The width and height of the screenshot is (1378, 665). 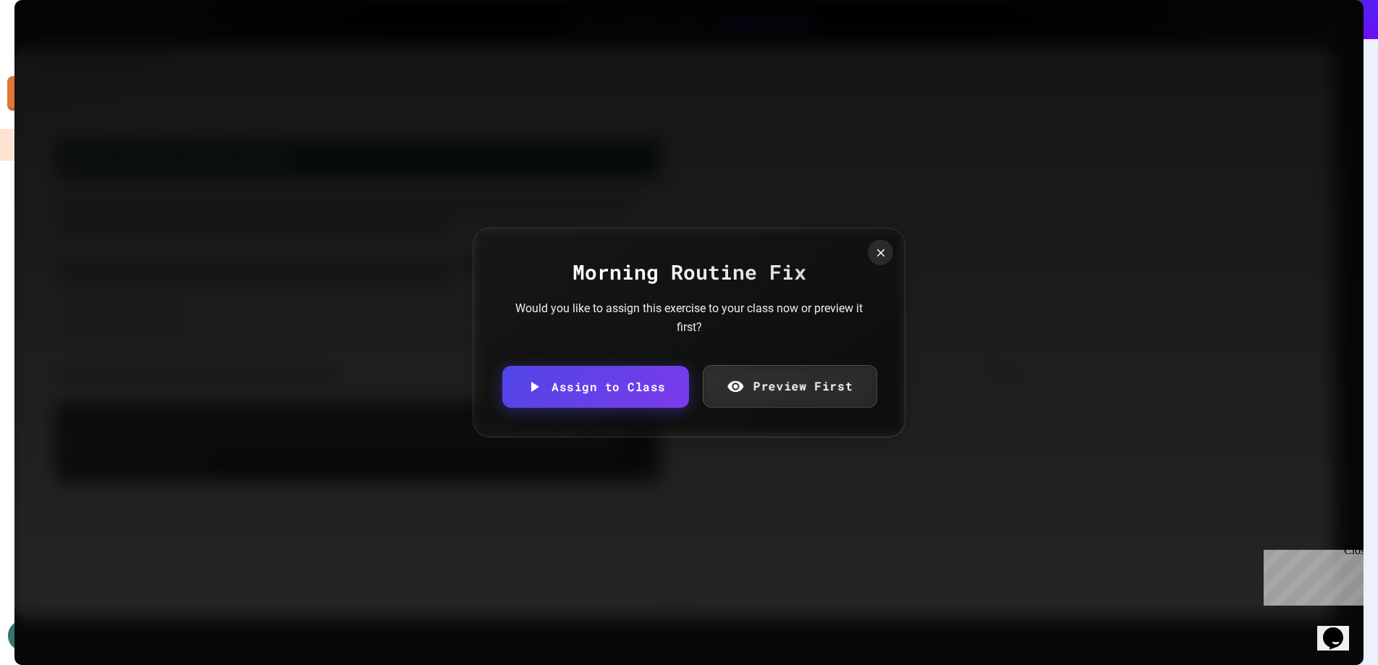 What do you see at coordinates (789, 386) in the screenshot?
I see `a: Preview First` at bounding box center [789, 386].